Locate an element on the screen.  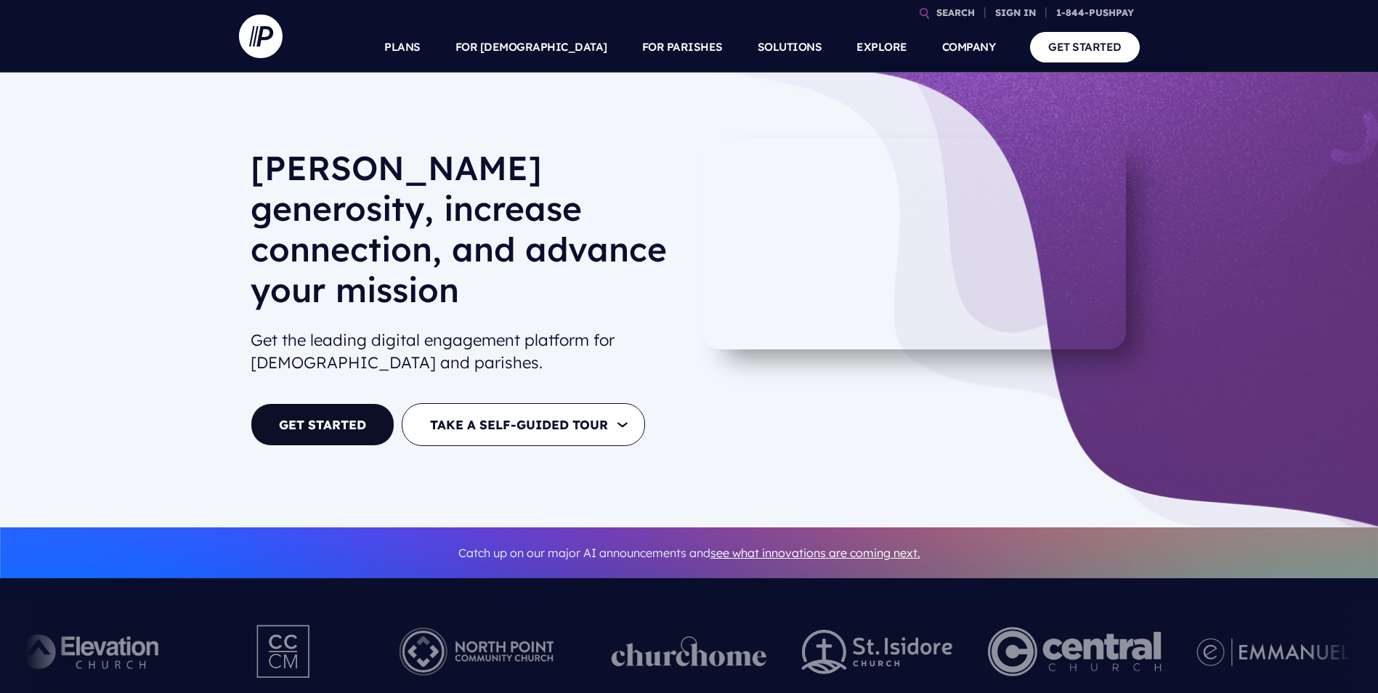
a: EXPLORE is located at coordinates (882, 47).